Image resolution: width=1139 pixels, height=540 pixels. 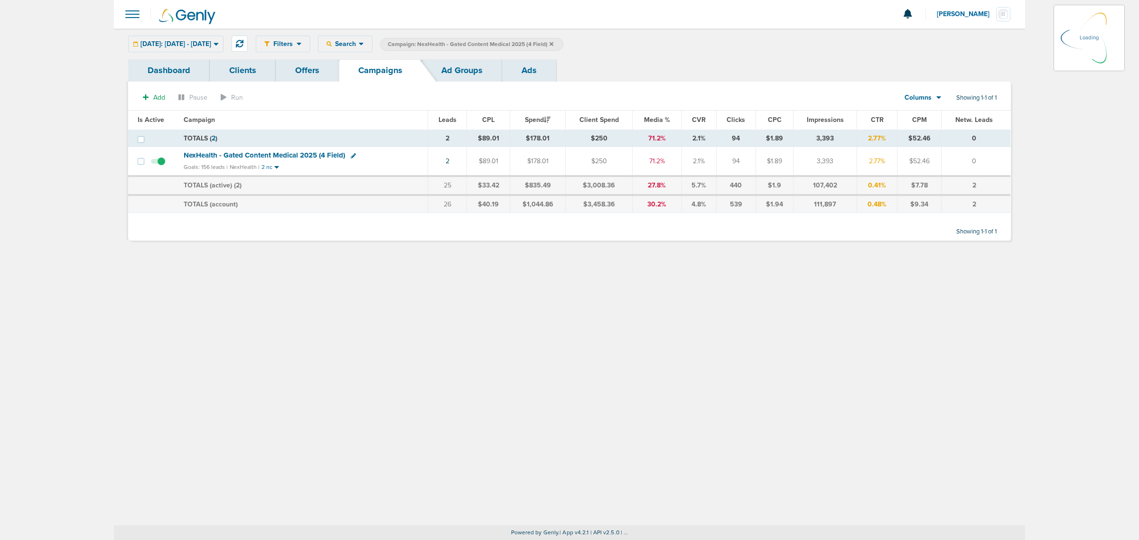 I want to click on td: $33.42, so click(x=488, y=186).